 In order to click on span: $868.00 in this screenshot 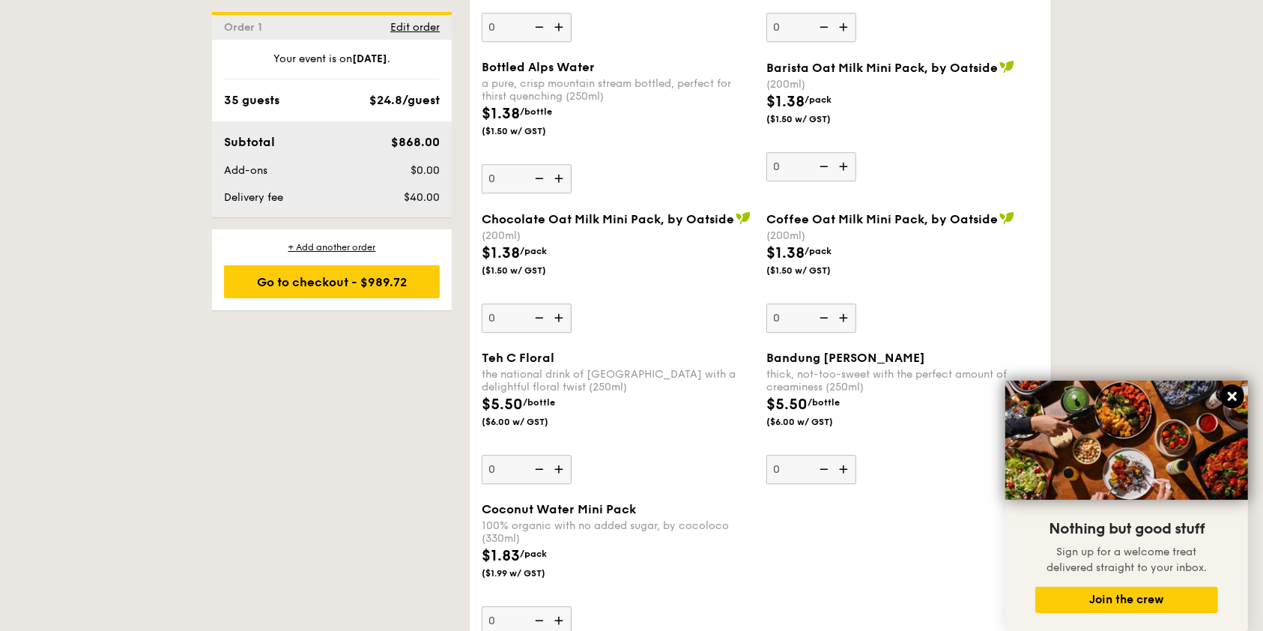, I will do `click(415, 142)`.